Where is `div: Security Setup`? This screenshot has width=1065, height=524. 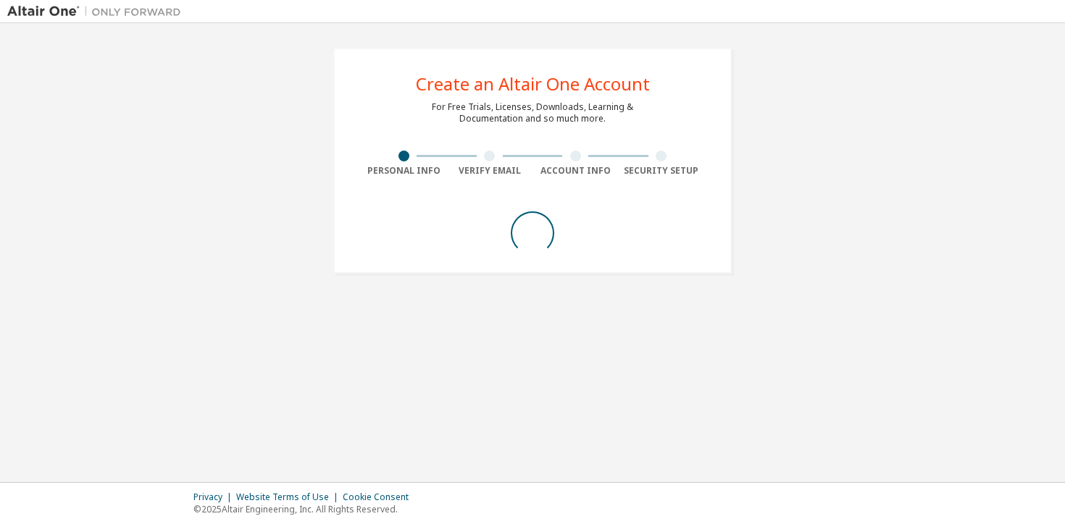 div: Security Setup is located at coordinates (661, 171).